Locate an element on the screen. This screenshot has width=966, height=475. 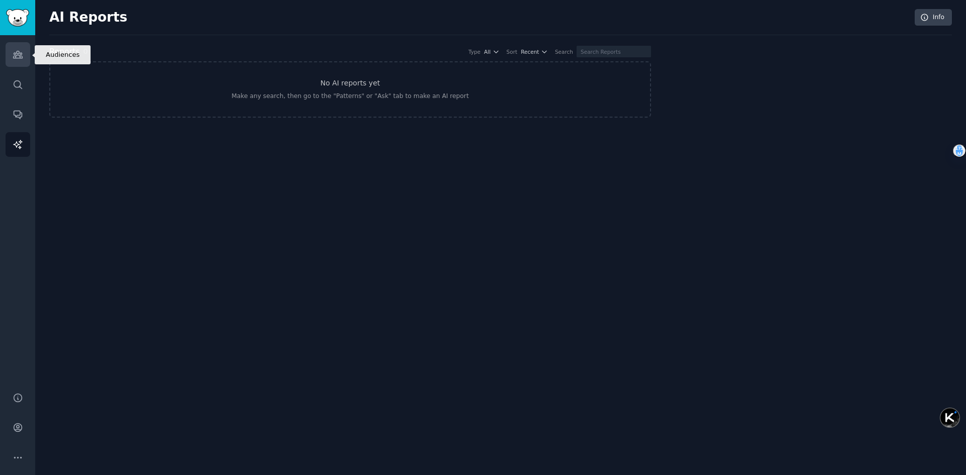
button: All is located at coordinates (491, 52).